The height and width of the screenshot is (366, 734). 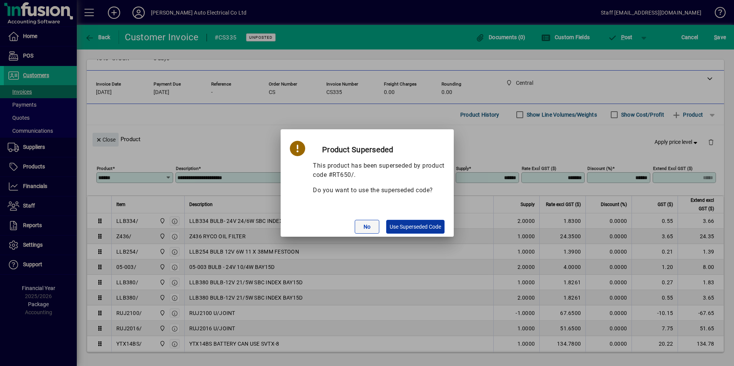 What do you see at coordinates (378, 170) in the screenshot?
I see `p: This product has been superseded by product code #RT650/.` at bounding box center [378, 170].